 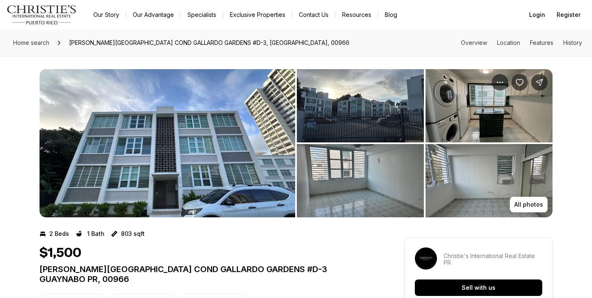 What do you see at coordinates (96, 234) in the screenshot?
I see `p: 1 Bath` at bounding box center [96, 234].